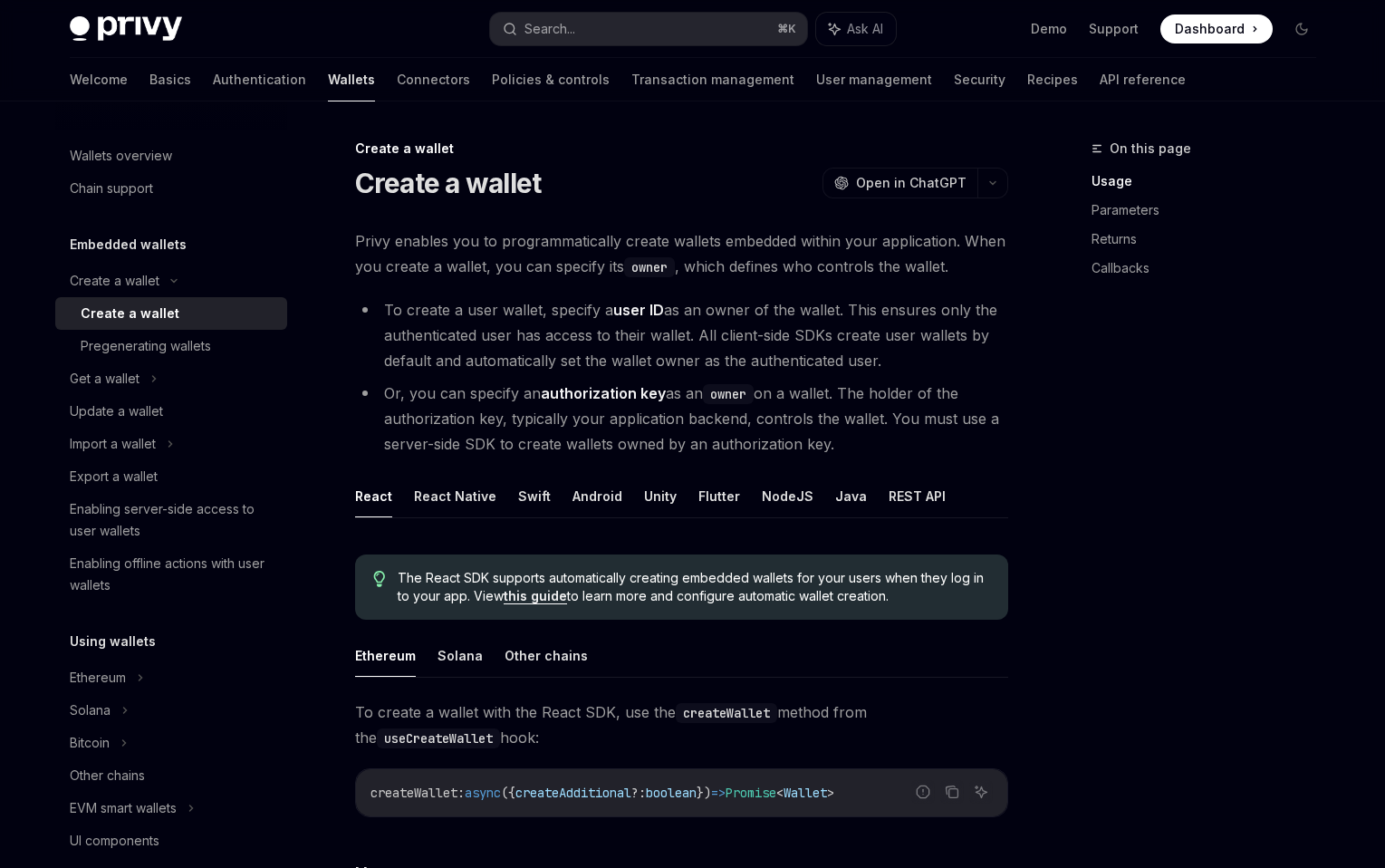 The width and height of the screenshot is (1385, 868). What do you see at coordinates (116, 412) in the screenshot?
I see `div: Update a wallet` at bounding box center [116, 412].